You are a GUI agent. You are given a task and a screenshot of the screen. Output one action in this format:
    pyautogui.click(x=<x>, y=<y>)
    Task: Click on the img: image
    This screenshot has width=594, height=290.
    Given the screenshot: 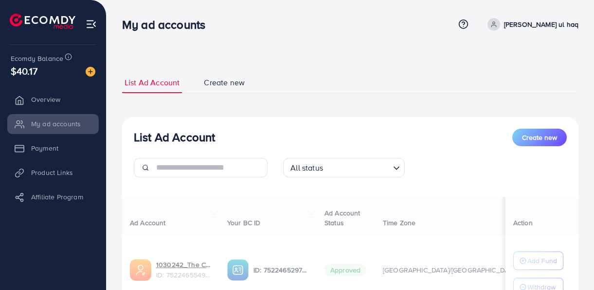 What is the action you would take?
    pyautogui.click(x=91, y=72)
    